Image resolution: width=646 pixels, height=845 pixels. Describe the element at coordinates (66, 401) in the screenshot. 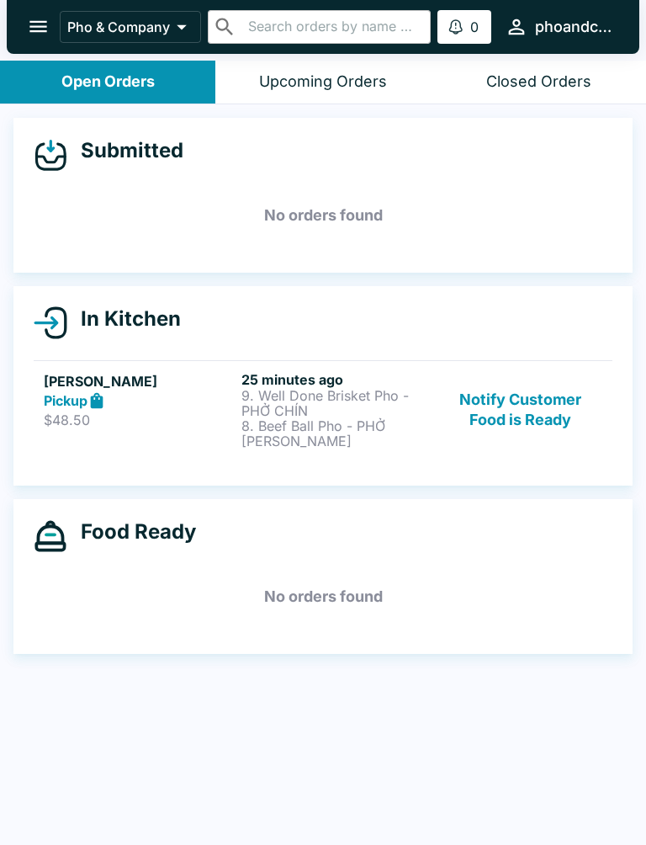

I see `strong: Pickup` at that location.